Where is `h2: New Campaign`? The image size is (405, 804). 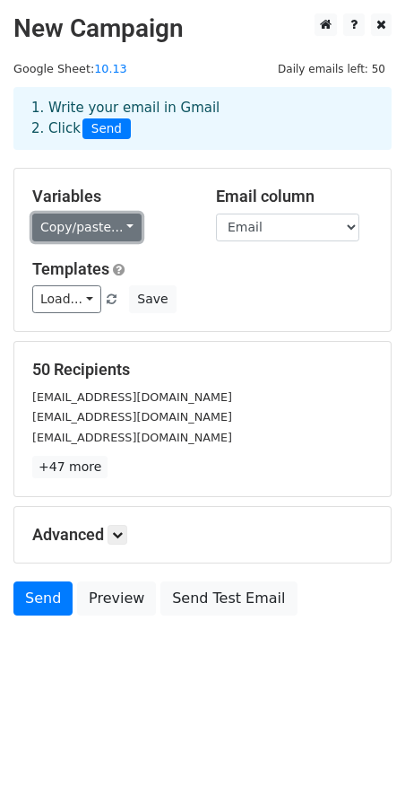
h2: New Campaign is located at coordinates (203, 29).